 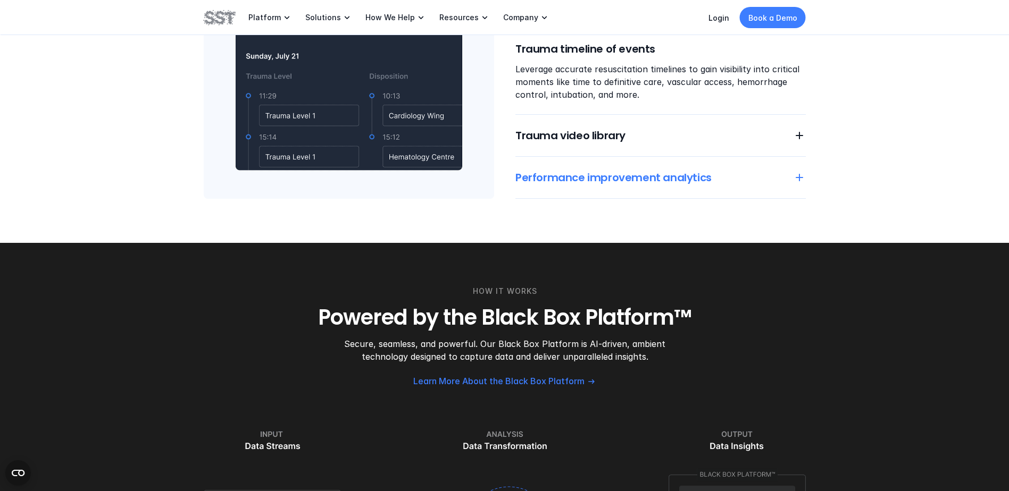 What do you see at coordinates (504, 350) in the screenshot?
I see `p: Secure, seamless, and powerful. Our Black Box Platform is AI-driven, ambient technology designed ...` at bounding box center [504, 350].